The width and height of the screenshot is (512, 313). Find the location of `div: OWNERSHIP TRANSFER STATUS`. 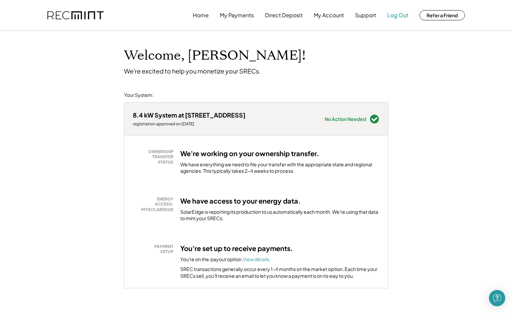

div: OWNERSHIP TRANSFER STATUS is located at coordinates (155, 157).